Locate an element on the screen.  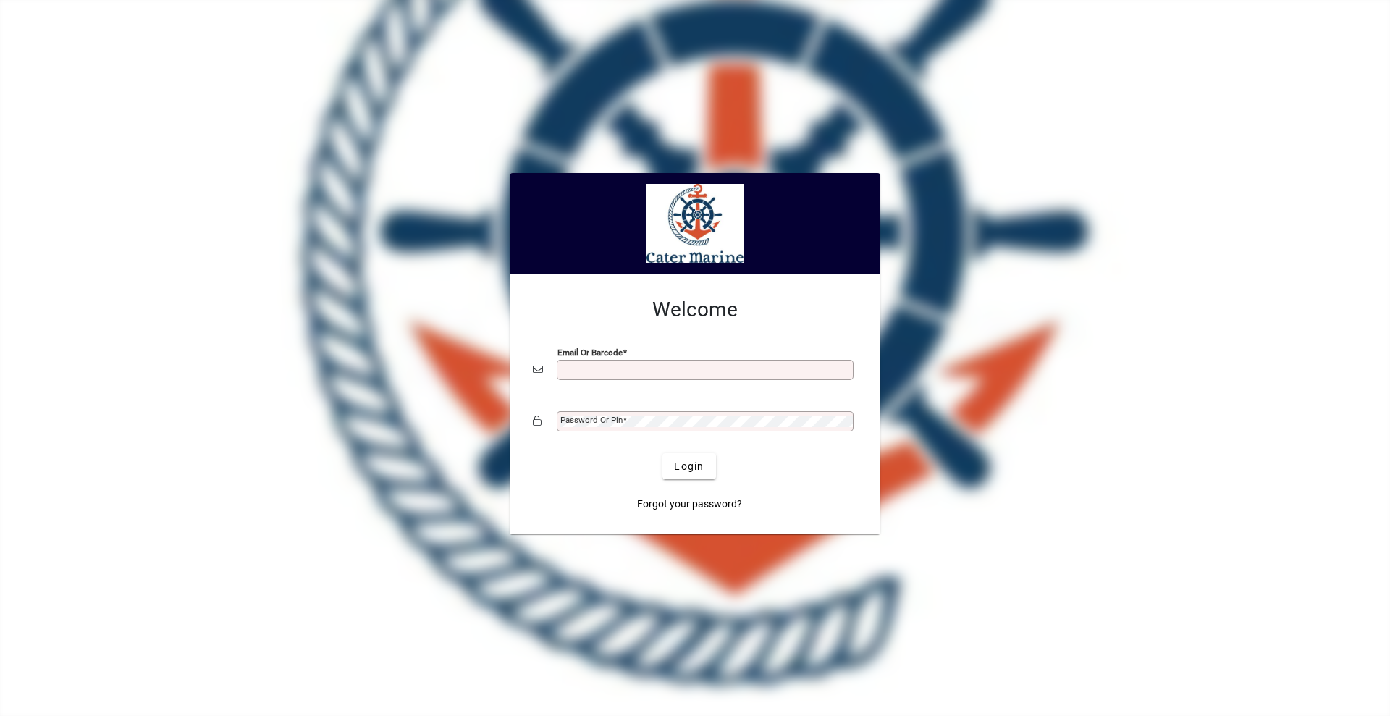
a: Forgot your password? is located at coordinates (689, 504).